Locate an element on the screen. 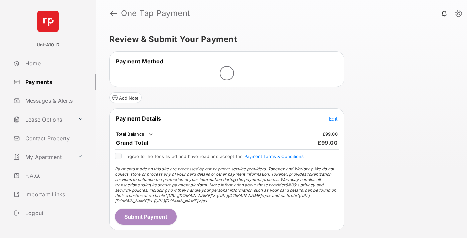 The height and width of the screenshot is (238, 467). h5: Review & Submit Your Payment is located at coordinates (279, 39).